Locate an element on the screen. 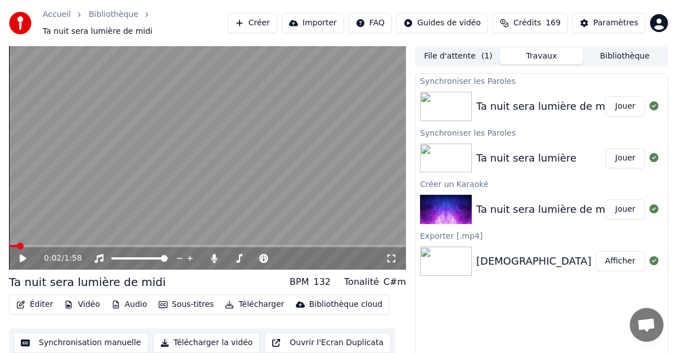 The width and height of the screenshot is (677, 353). div: Exporter [.mp4] is located at coordinates (542, 235).